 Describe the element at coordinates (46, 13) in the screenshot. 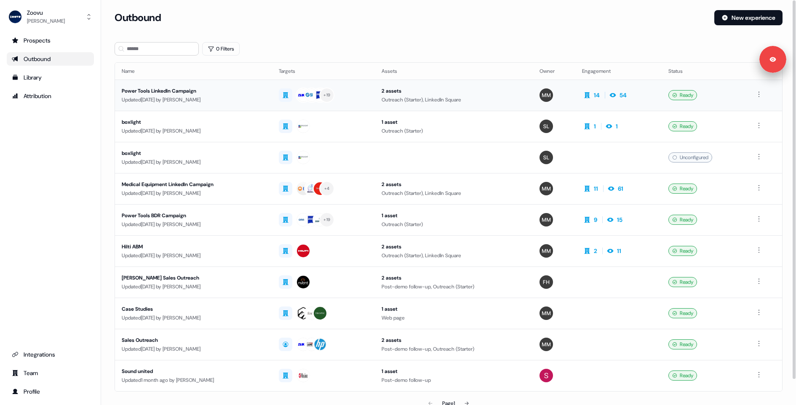

I see `div: Zoovu` at that location.